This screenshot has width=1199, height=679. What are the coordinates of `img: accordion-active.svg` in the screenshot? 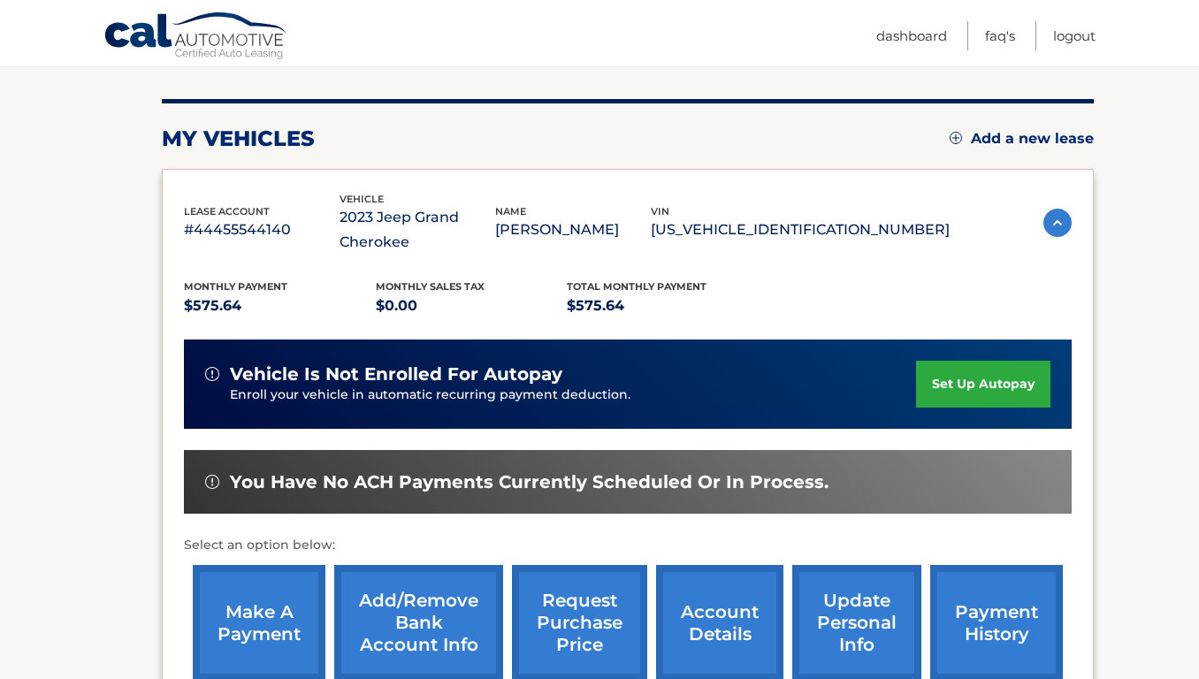 It's located at (1057, 223).